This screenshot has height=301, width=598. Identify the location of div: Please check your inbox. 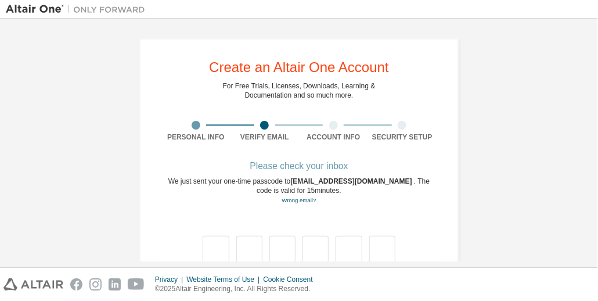
(299, 166).